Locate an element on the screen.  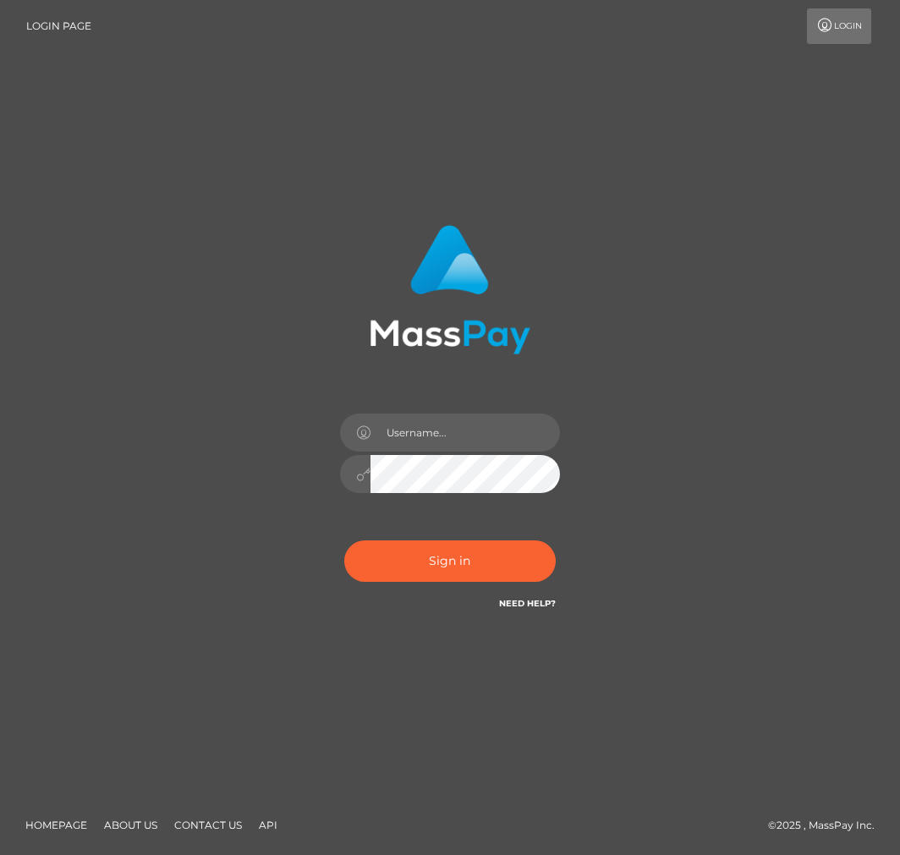
a: Contact Us is located at coordinates (208, 825).